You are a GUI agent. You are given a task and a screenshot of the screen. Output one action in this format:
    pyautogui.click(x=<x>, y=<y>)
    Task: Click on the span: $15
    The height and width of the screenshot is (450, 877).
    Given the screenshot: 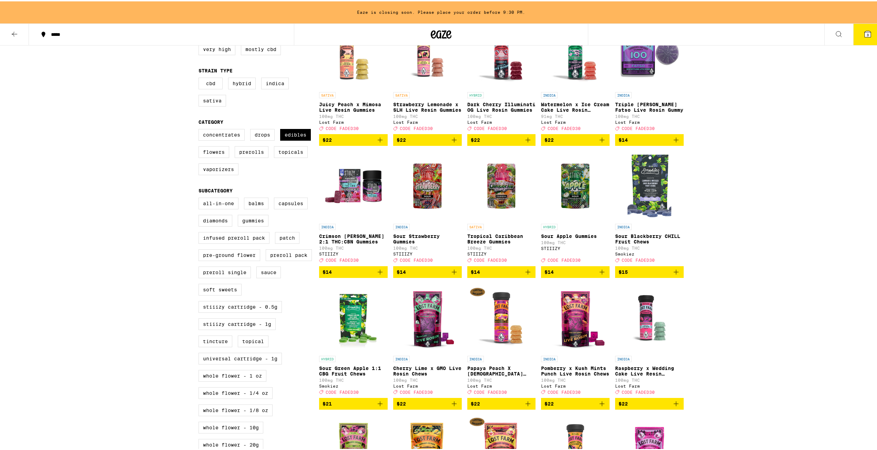 What is the action you would take?
    pyautogui.click(x=623, y=270)
    